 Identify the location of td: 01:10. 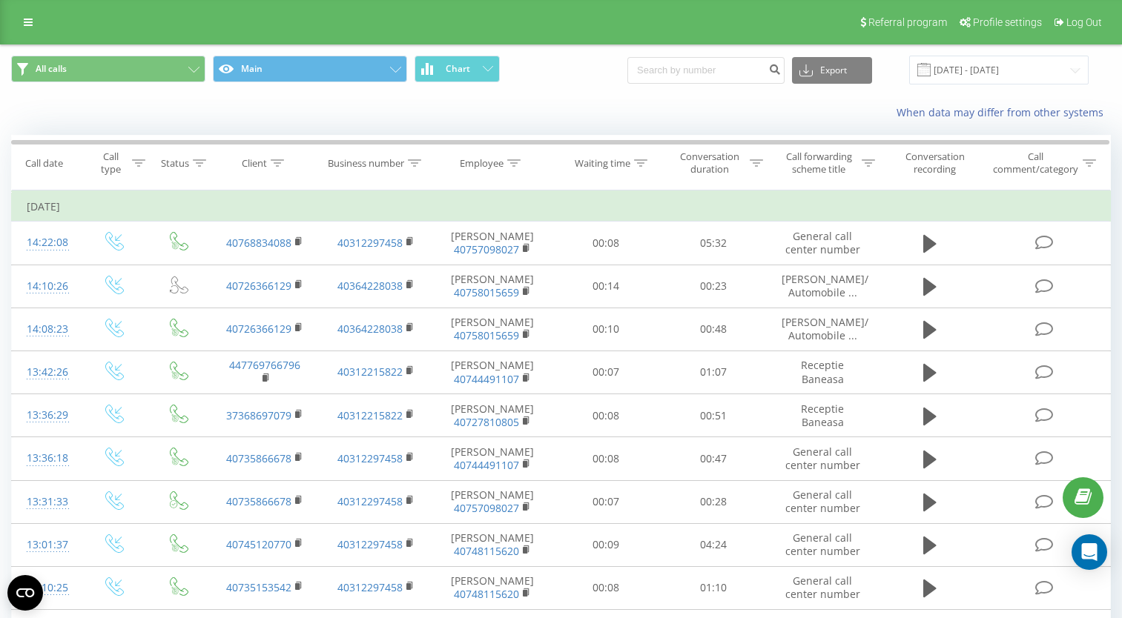
(712, 588).